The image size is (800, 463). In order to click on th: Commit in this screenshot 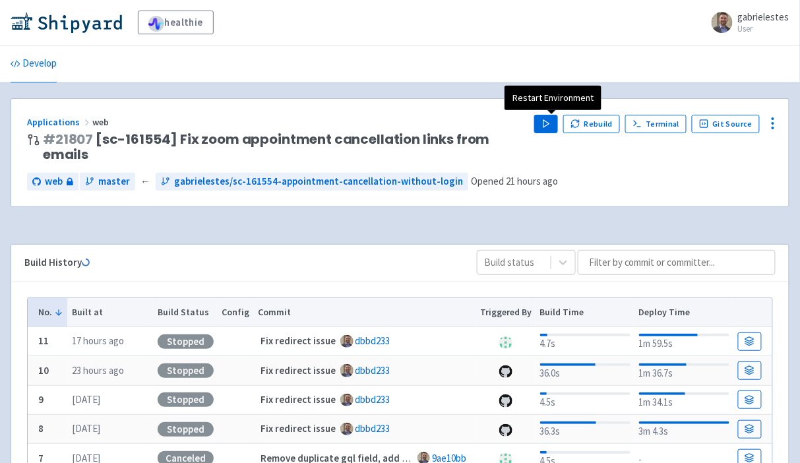, I will do `click(365, 313)`.